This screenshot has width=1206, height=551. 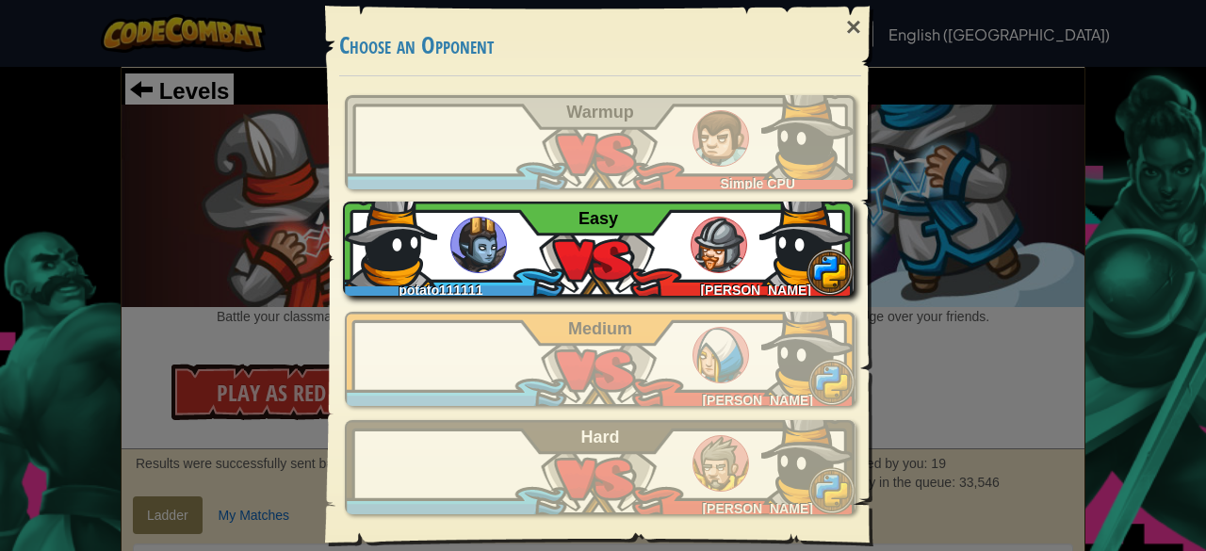 What do you see at coordinates (719, 245) in the screenshot?
I see `img: humans_ladder_easy.png` at bounding box center [719, 245].